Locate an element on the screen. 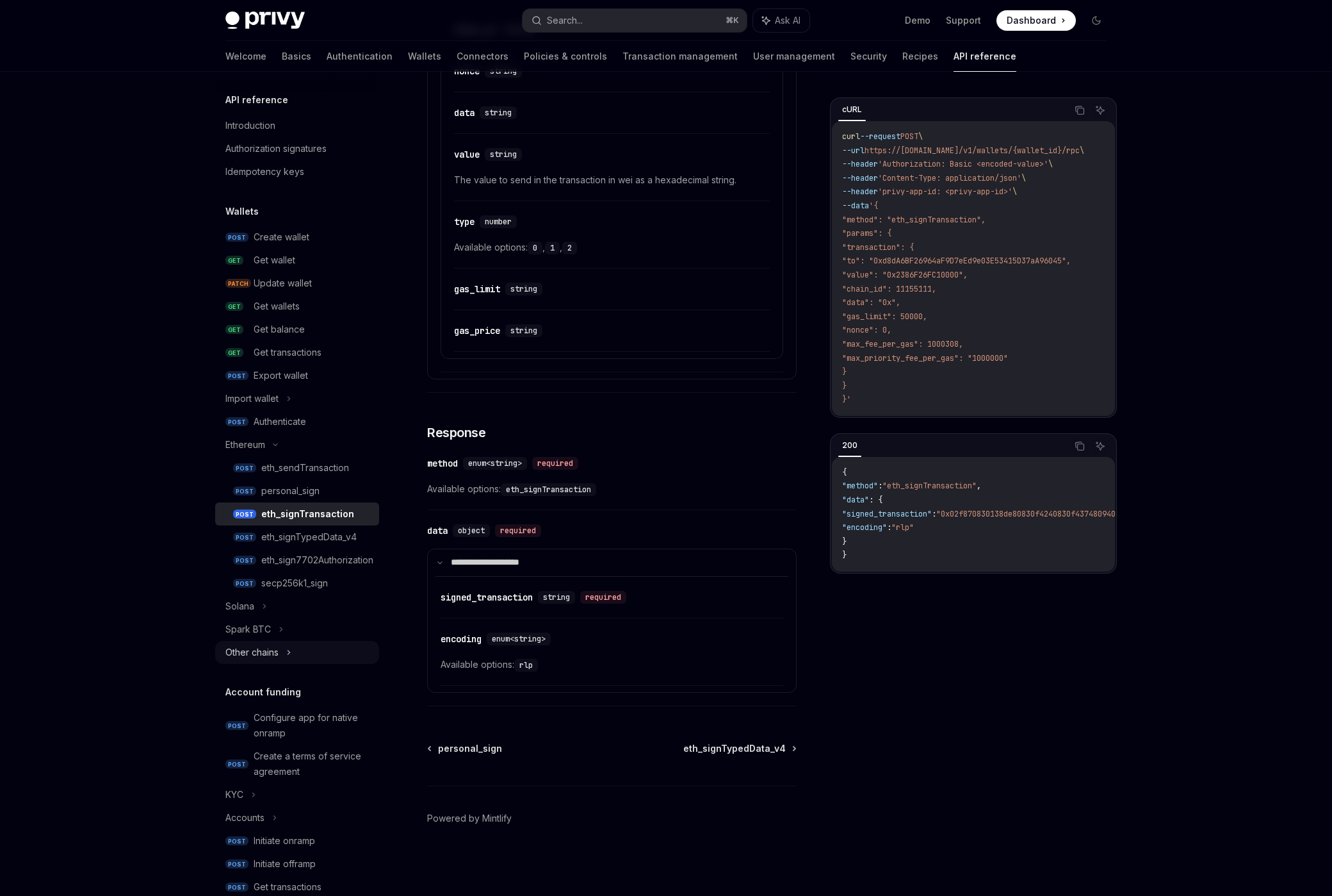 This screenshot has width=1332, height=896. span: 'Authorization: Basic <encoded-value>' is located at coordinates (963, 164).